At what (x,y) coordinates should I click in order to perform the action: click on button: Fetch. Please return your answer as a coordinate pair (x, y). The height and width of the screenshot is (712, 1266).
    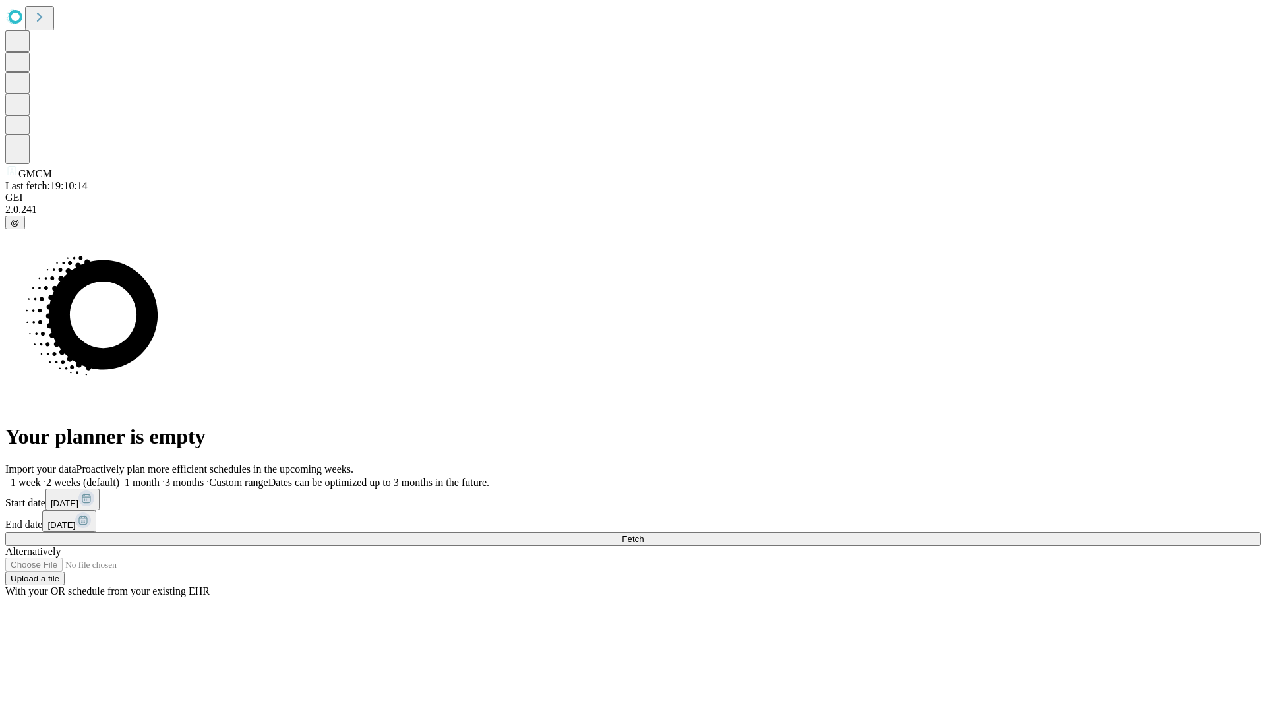
    Looking at the image, I should click on (633, 539).